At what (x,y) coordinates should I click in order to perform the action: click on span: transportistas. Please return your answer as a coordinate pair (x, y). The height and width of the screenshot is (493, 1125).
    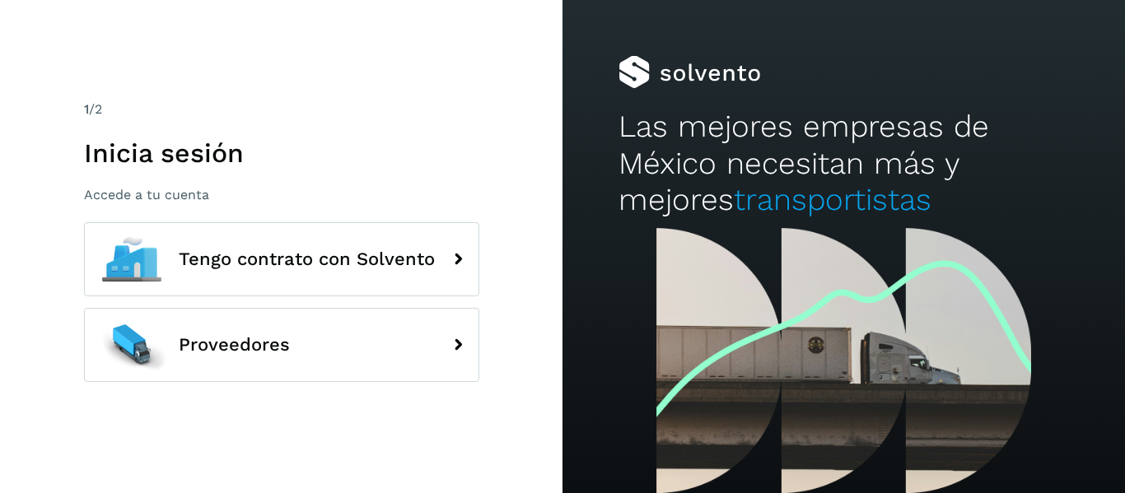
    Looking at the image, I should click on (832, 199).